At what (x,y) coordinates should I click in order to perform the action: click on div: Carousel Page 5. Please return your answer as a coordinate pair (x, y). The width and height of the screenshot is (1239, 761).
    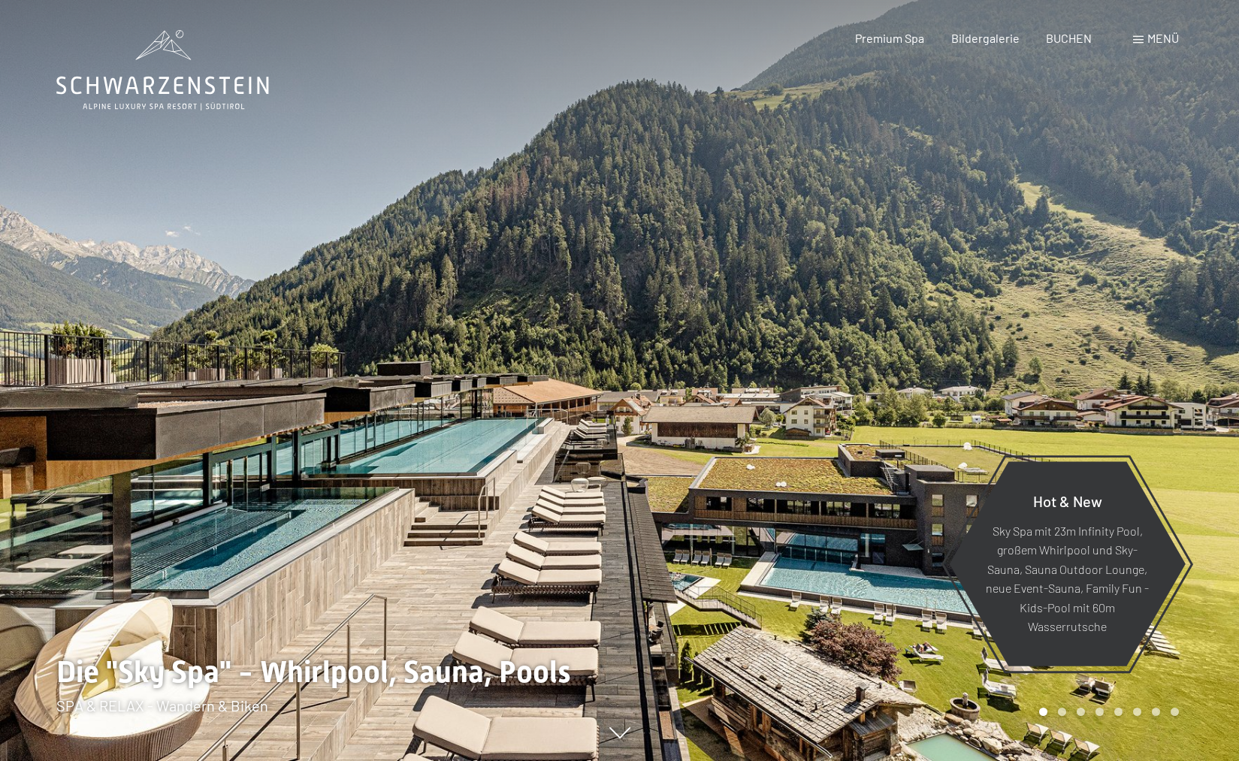
    Looking at the image, I should click on (1118, 711).